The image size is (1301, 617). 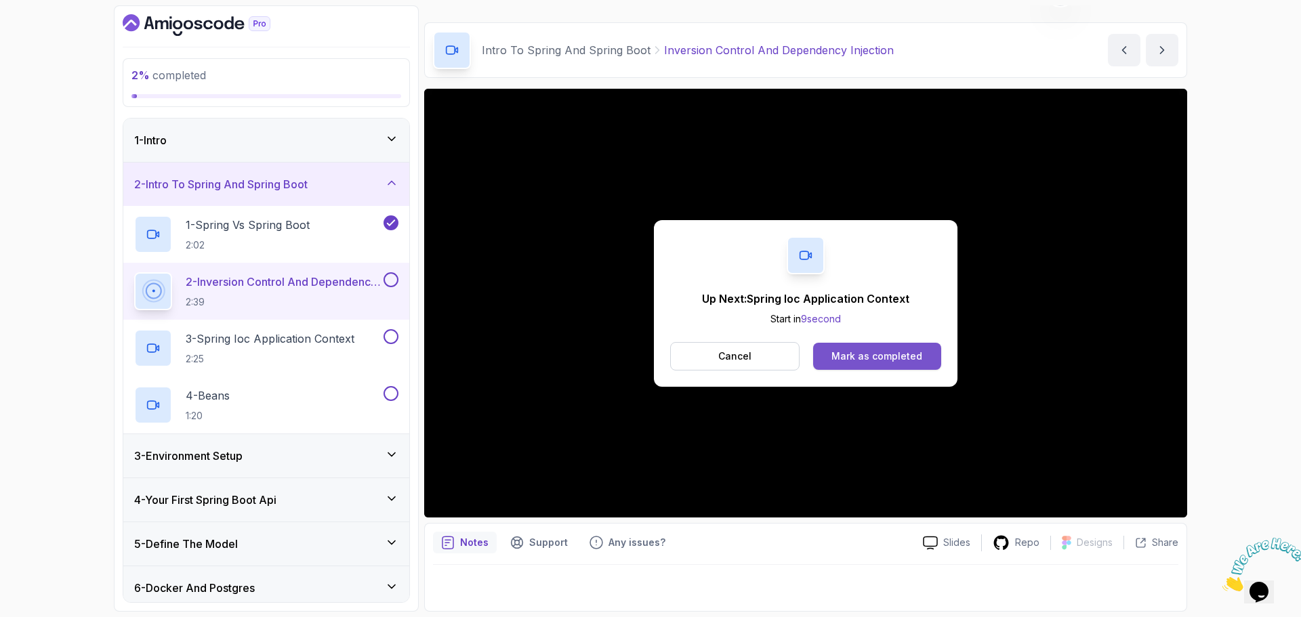 I want to click on h3: 1 - Intro, so click(x=150, y=140).